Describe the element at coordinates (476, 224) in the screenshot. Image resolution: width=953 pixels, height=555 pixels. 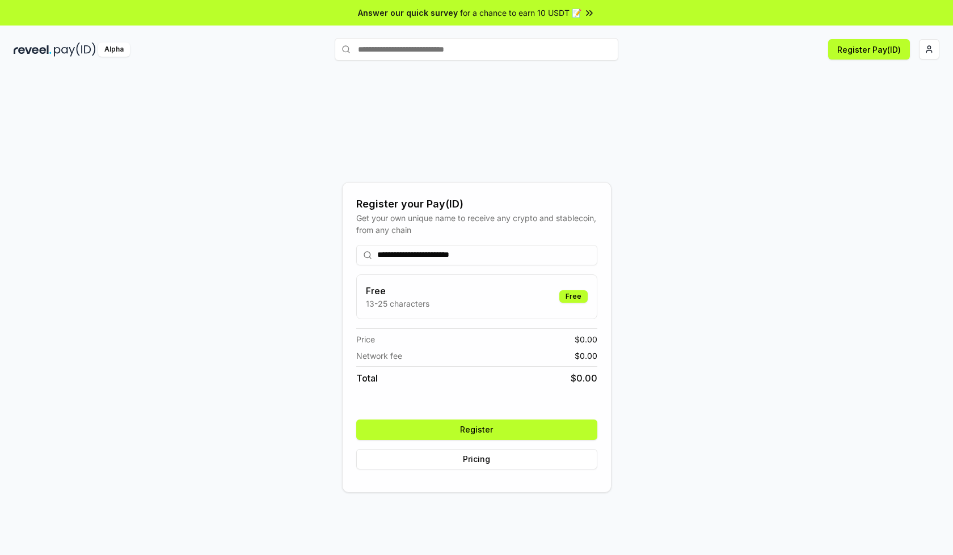
I see `div: Get your own unique name to receive any crypto and stablecoin, from any chain` at that location.